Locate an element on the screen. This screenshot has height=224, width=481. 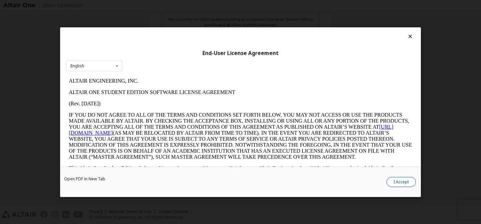
p: ALTAIR ENGINEERING, INC. is located at coordinates (174, 6).